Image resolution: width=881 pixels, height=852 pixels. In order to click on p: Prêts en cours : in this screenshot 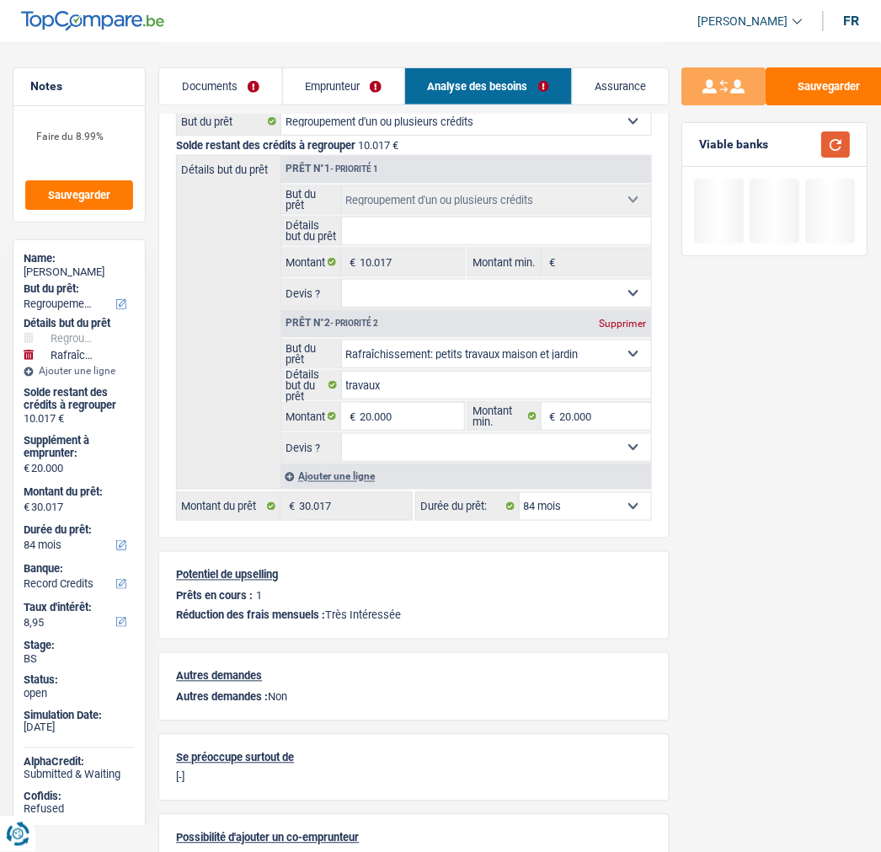, I will do `click(214, 596)`.